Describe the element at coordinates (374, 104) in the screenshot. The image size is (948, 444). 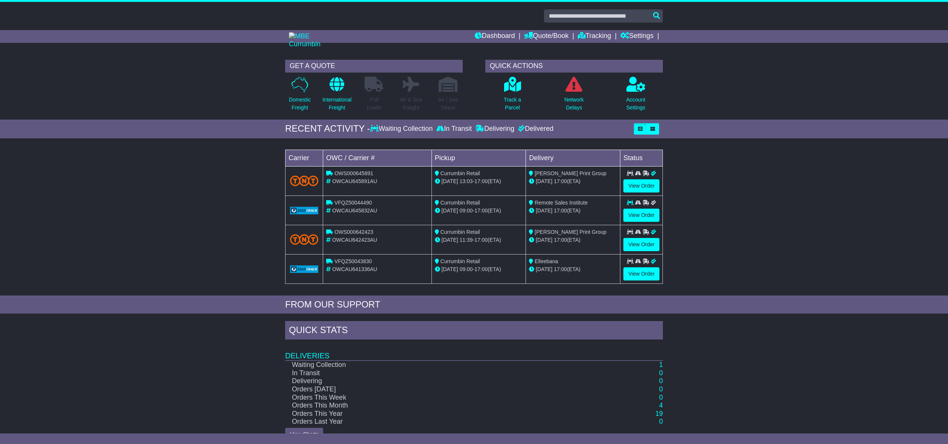
I see `p: Full Loads` at that location.